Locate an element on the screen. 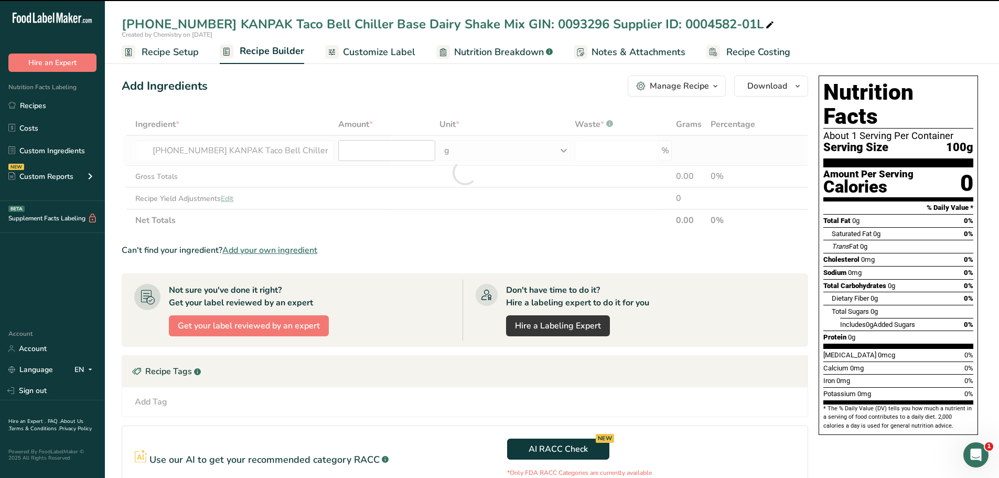  button: Get your label reviewed by an expert is located at coordinates (249, 326).